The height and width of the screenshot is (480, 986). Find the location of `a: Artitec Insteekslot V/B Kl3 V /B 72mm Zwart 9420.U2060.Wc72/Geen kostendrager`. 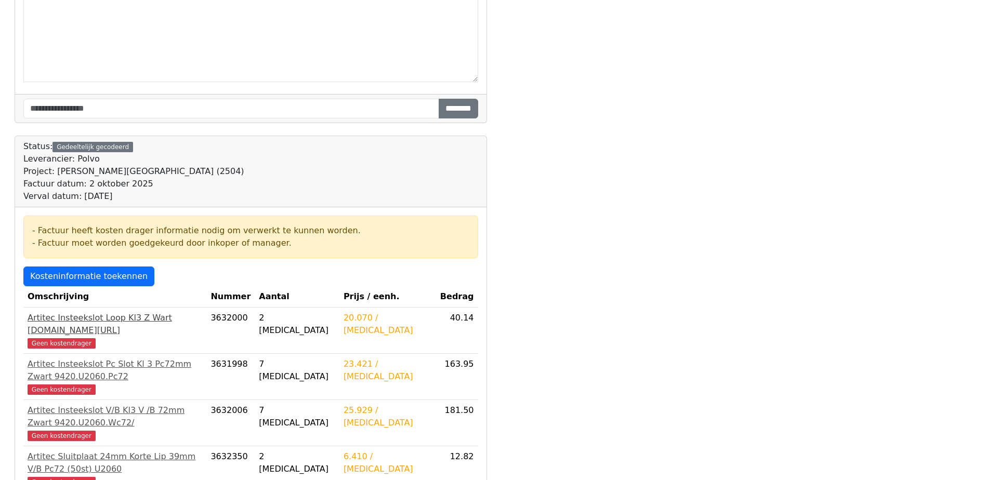

a: Artitec Insteekslot V/B Kl3 V /B 72mm Zwart 9420.U2060.Wc72/Geen kostendrager is located at coordinates (115, 423).